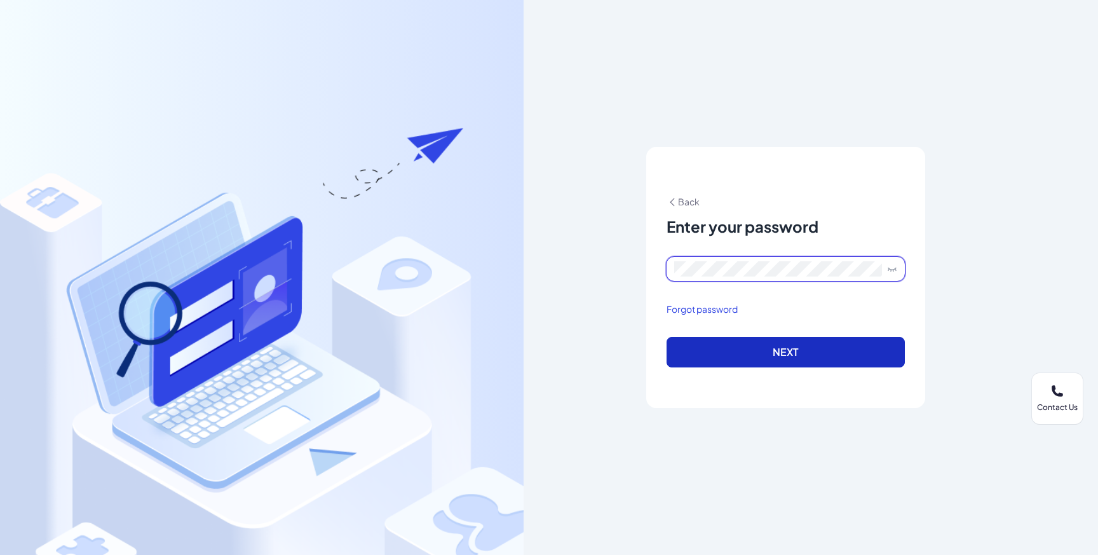  I want to click on p: Enter your password, so click(742, 226).